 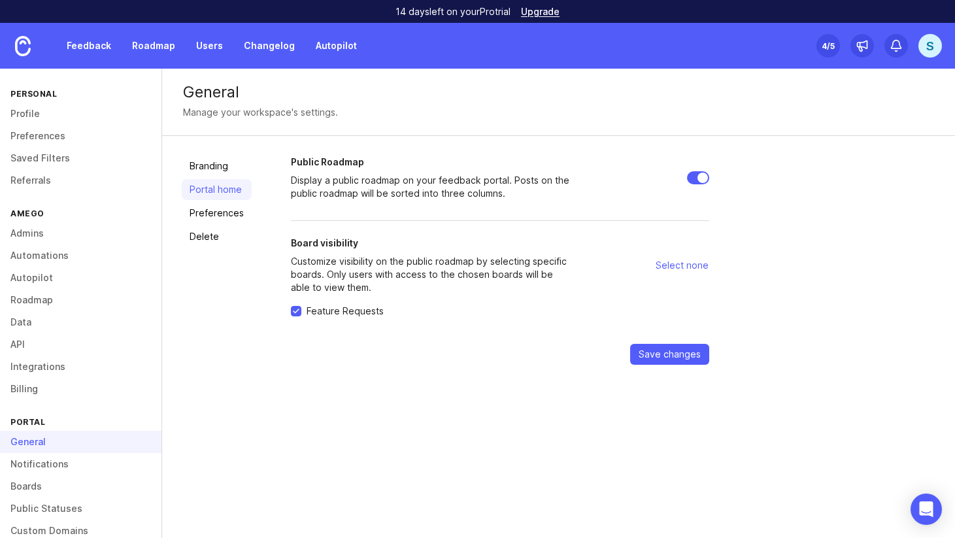 What do you see at coordinates (216, 189) in the screenshot?
I see `a: Portal home` at bounding box center [216, 189].